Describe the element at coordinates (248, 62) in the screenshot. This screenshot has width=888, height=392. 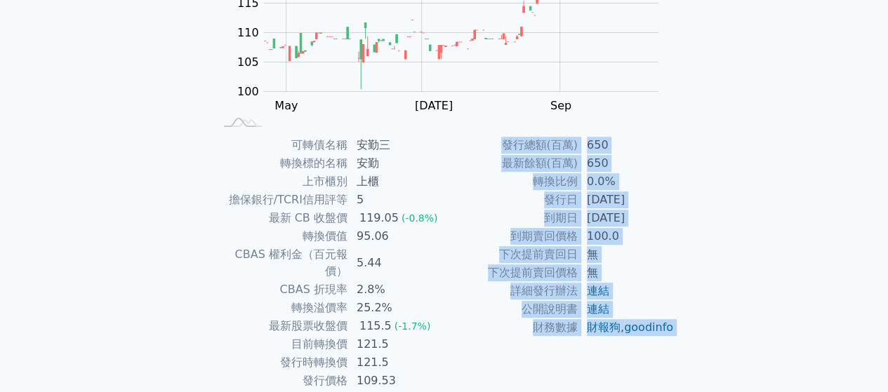
I see `tspan: 105` at that location.